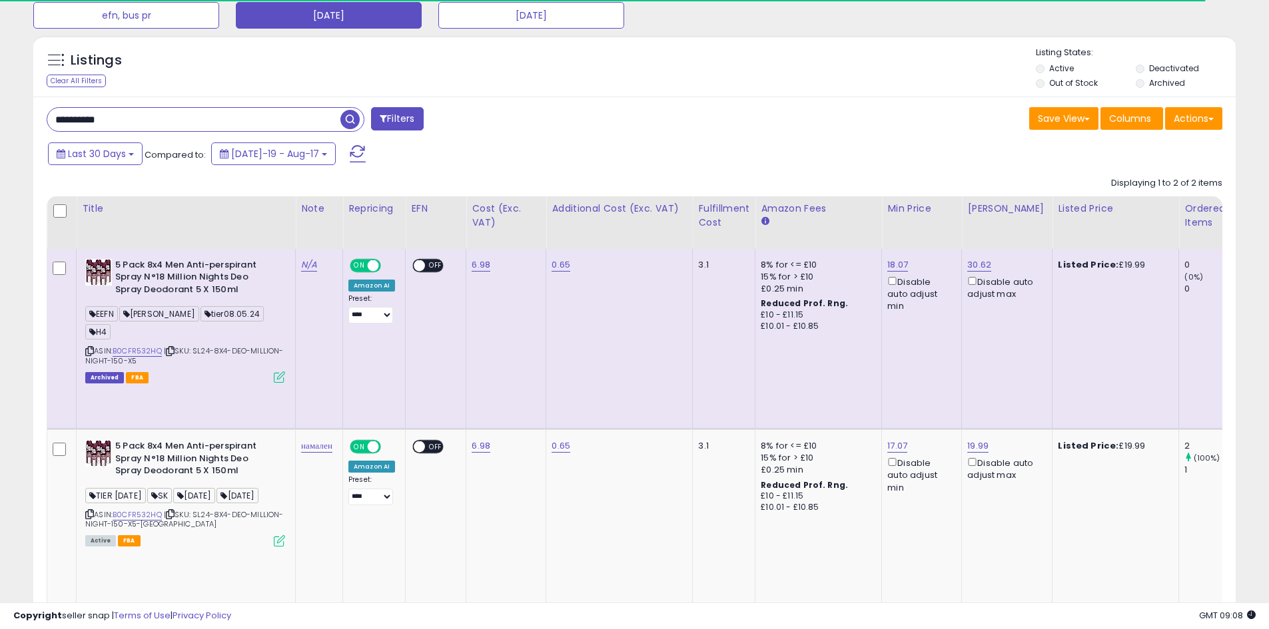  What do you see at coordinates (97, 154) in the screenshot?
I see `span: Last 30 Days` at bounding box center [97, 154].